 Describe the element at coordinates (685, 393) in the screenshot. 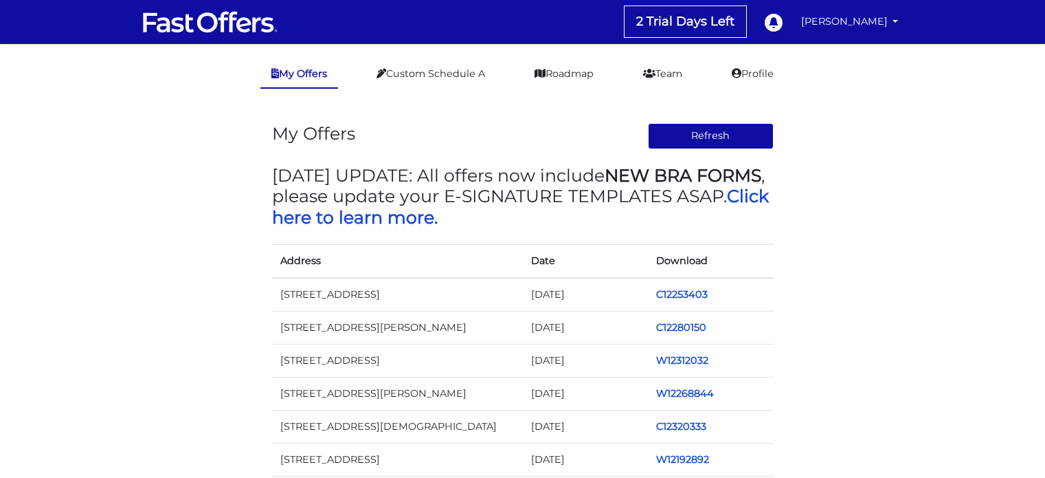

I see `a: W12268844` at that location.